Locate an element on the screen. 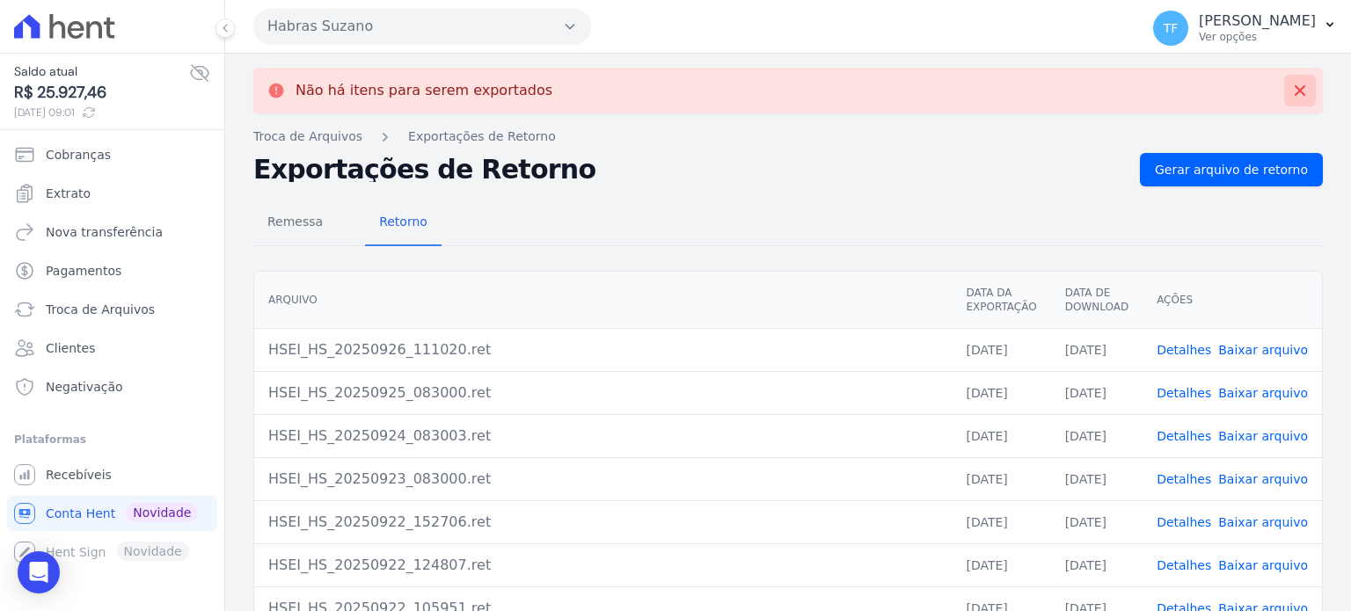 Image resolution: width=1351 pixels, height=611 pixels. p: Ver opções is located at coordinates (1257, 37).